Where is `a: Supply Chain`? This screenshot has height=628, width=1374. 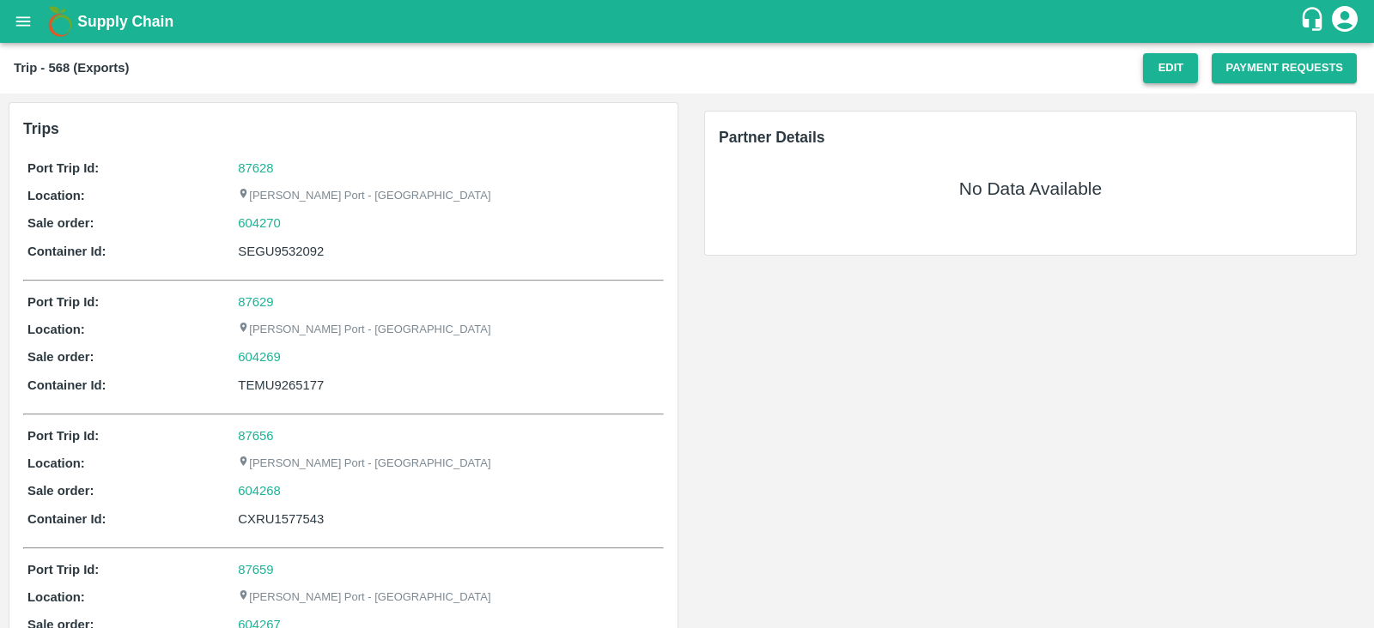 a: Supply Chain is located at coordinates (688, 21).